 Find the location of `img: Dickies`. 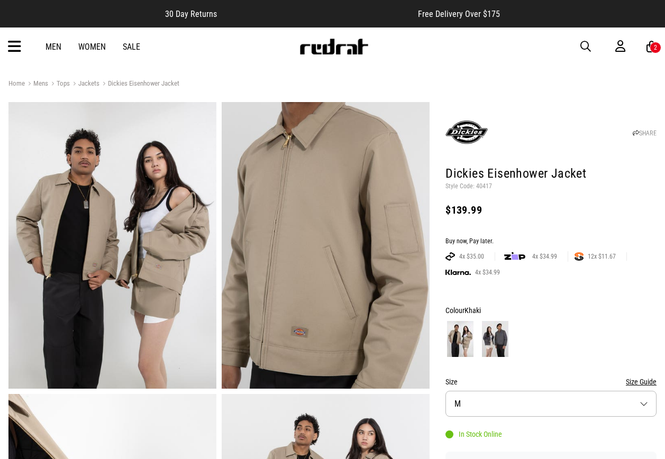

img: Dickies is located at coordinates (466, 132).